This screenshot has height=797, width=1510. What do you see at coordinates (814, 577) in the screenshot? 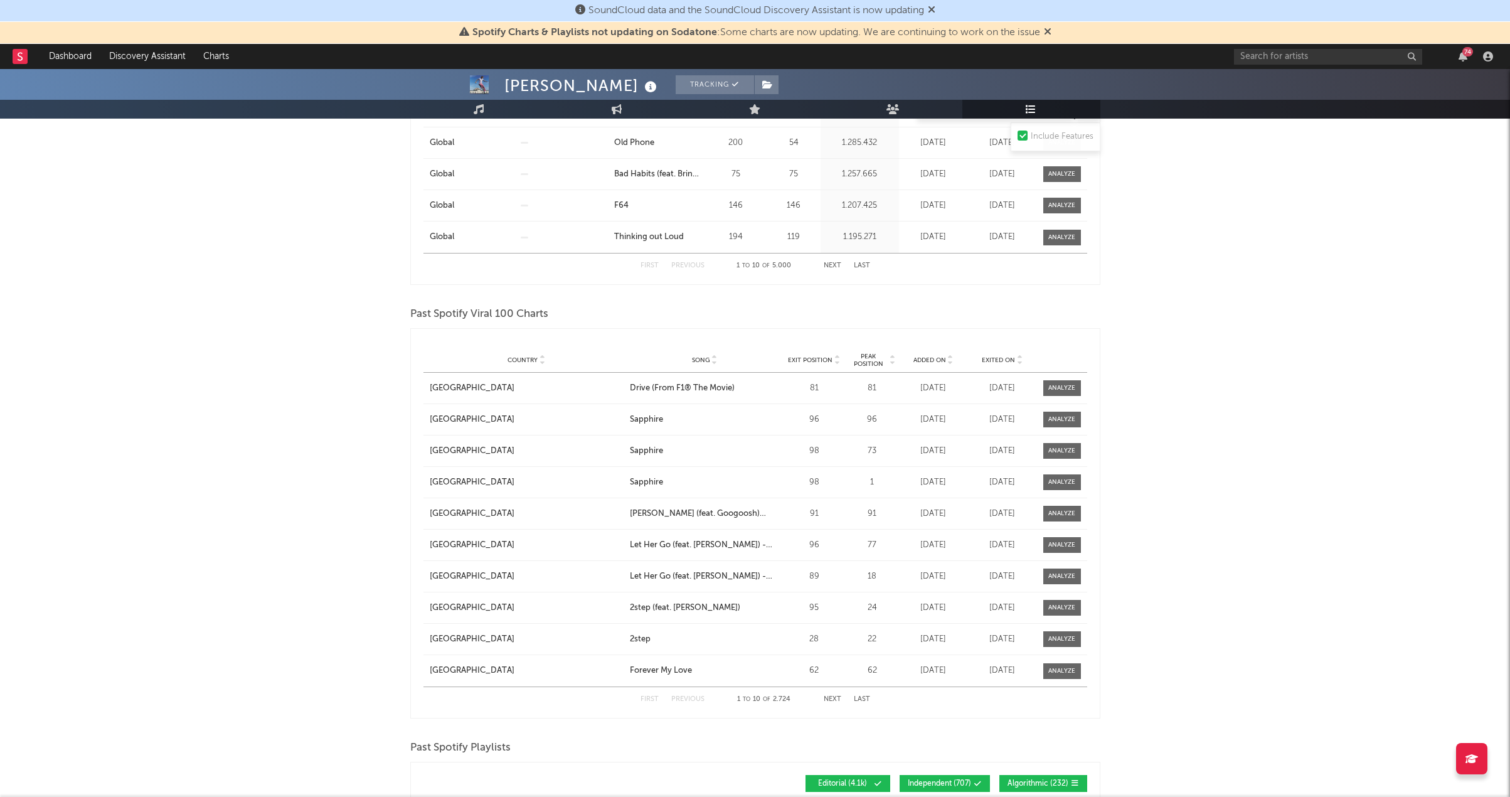
I see `div: 89` at bounding box center [814, 577].